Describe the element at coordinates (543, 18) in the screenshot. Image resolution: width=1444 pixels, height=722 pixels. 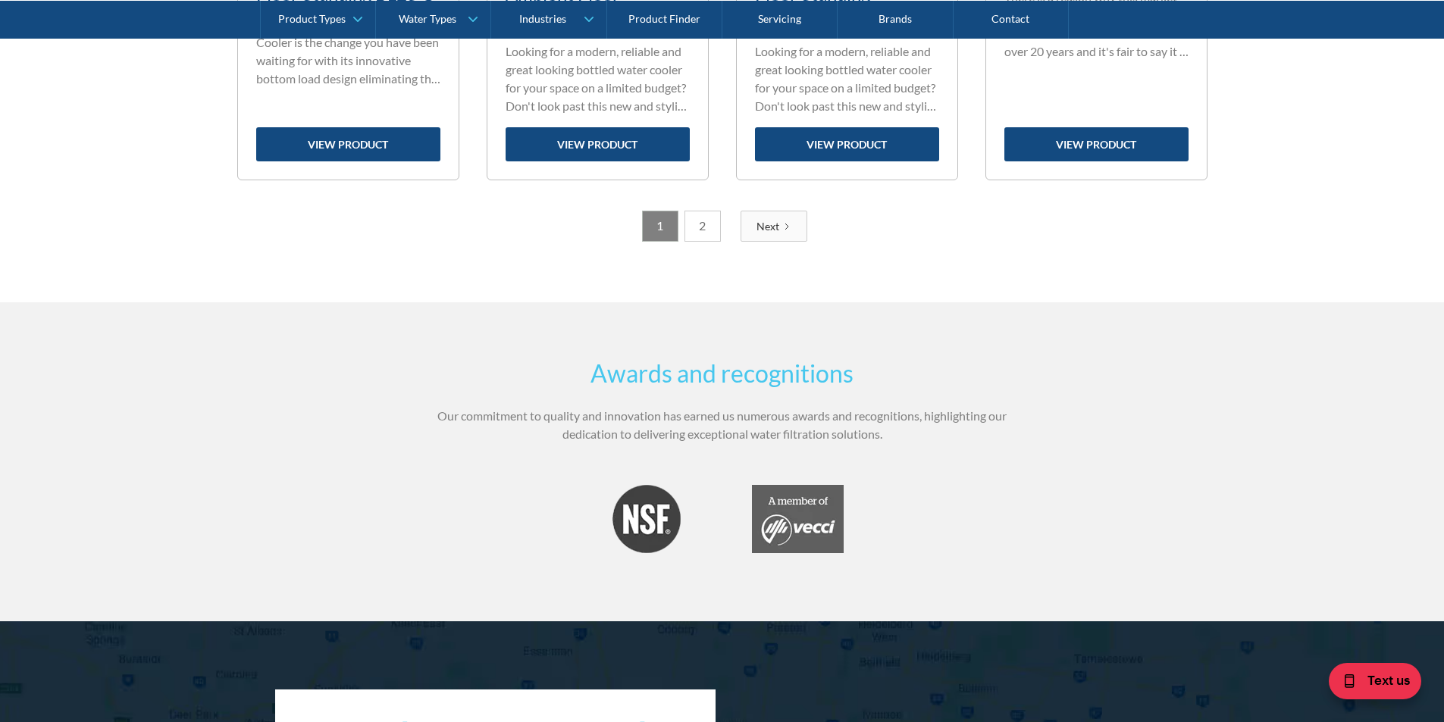
I see `div: Industries` at that location.